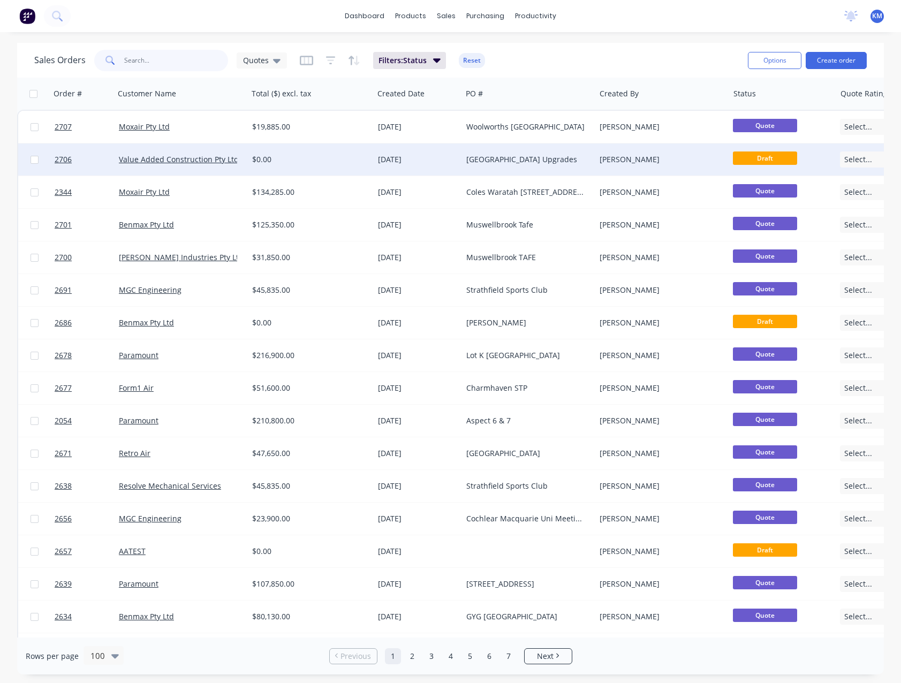 The height and width of the screenshot is (683, 901). I want to click on span: 2638, so click(63, 486).